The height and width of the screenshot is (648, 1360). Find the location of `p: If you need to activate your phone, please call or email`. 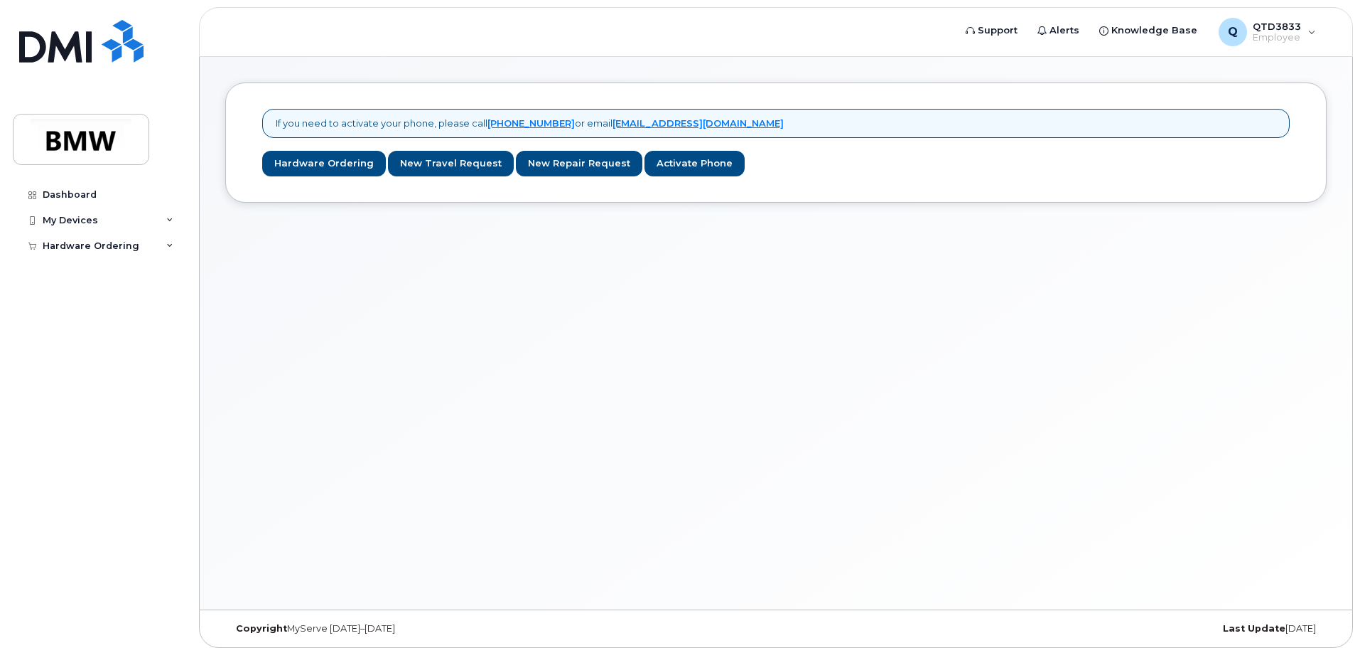

p: If you need to activate your phone, please call or email is located at coordinates (530, 123).